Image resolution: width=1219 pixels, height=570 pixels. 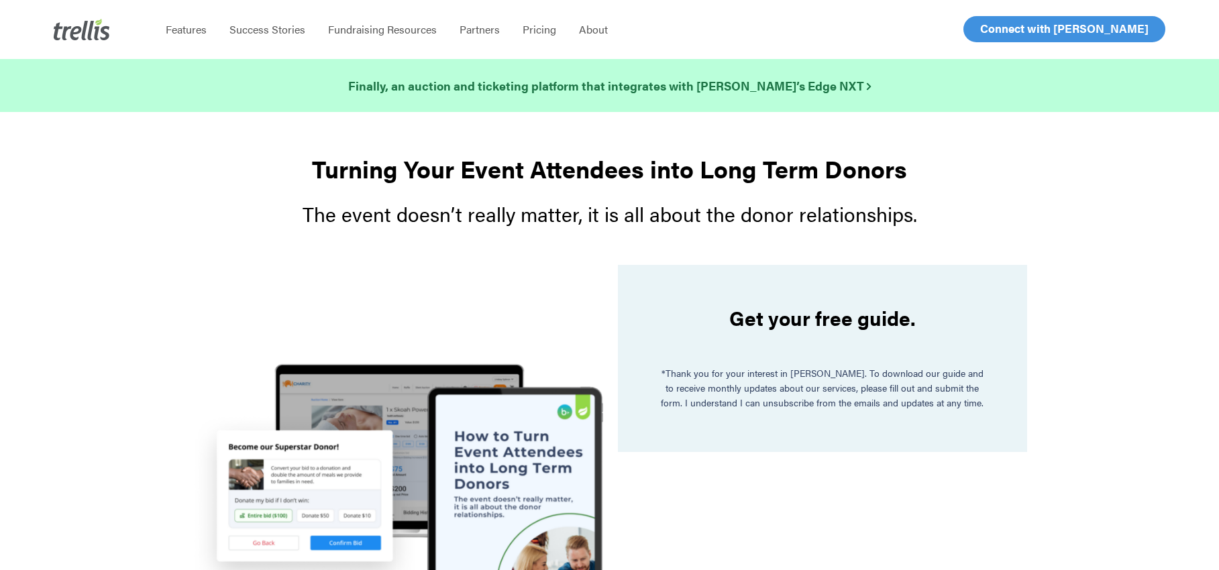 What do you see at coordinates (382, 29) in the screenshot?
I see `span: Fundraising Resources` at bounding box center [382, 29].